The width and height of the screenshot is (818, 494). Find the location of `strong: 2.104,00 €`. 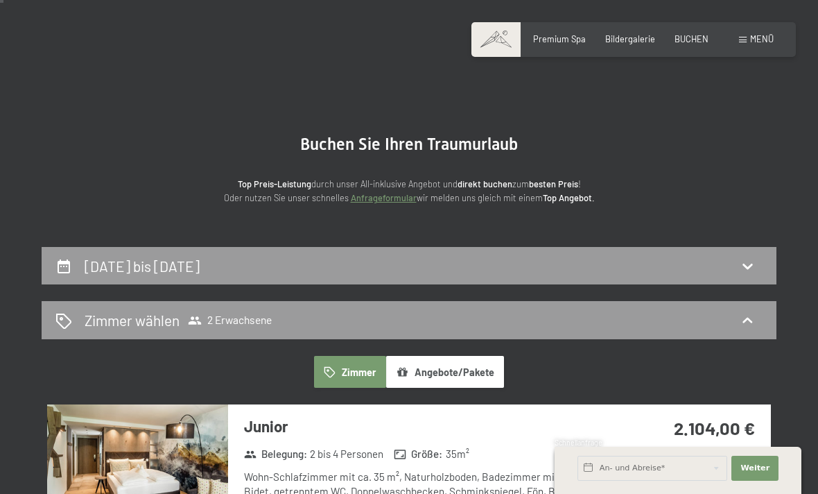

strong: 2.104,00 € is located at coordinates (714, 427).